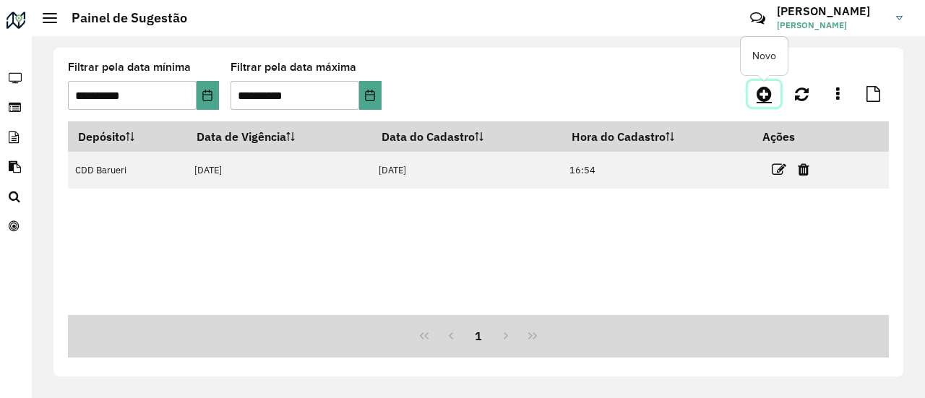  Describe the element at coordinates (757, 18) in the screenshot. I see `a: Contato Rápido` at that location.